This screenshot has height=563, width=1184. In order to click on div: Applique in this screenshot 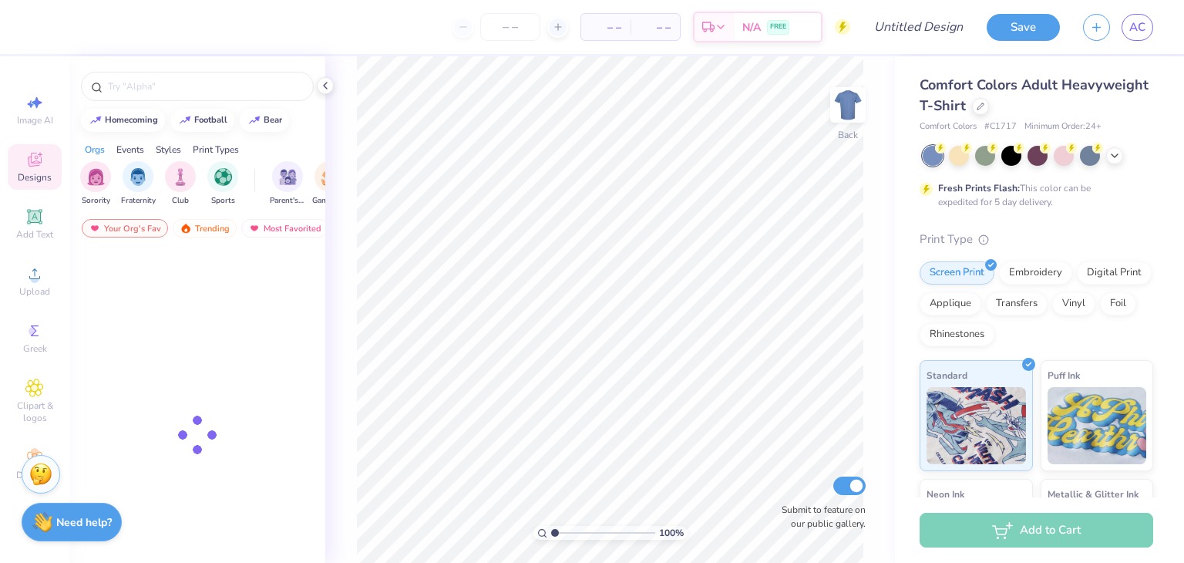, I will do `click(950, 304)`.